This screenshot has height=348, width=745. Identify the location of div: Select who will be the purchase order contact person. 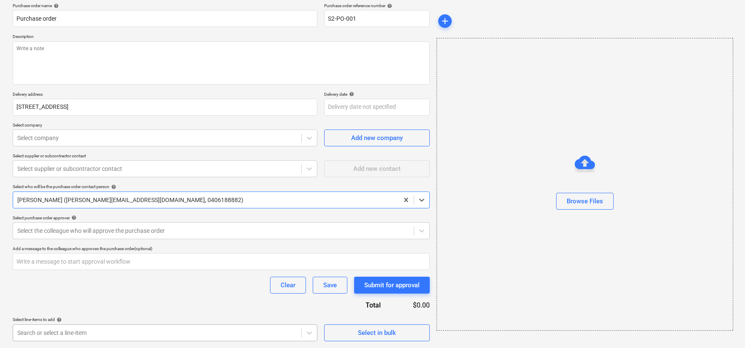
(221, 187).